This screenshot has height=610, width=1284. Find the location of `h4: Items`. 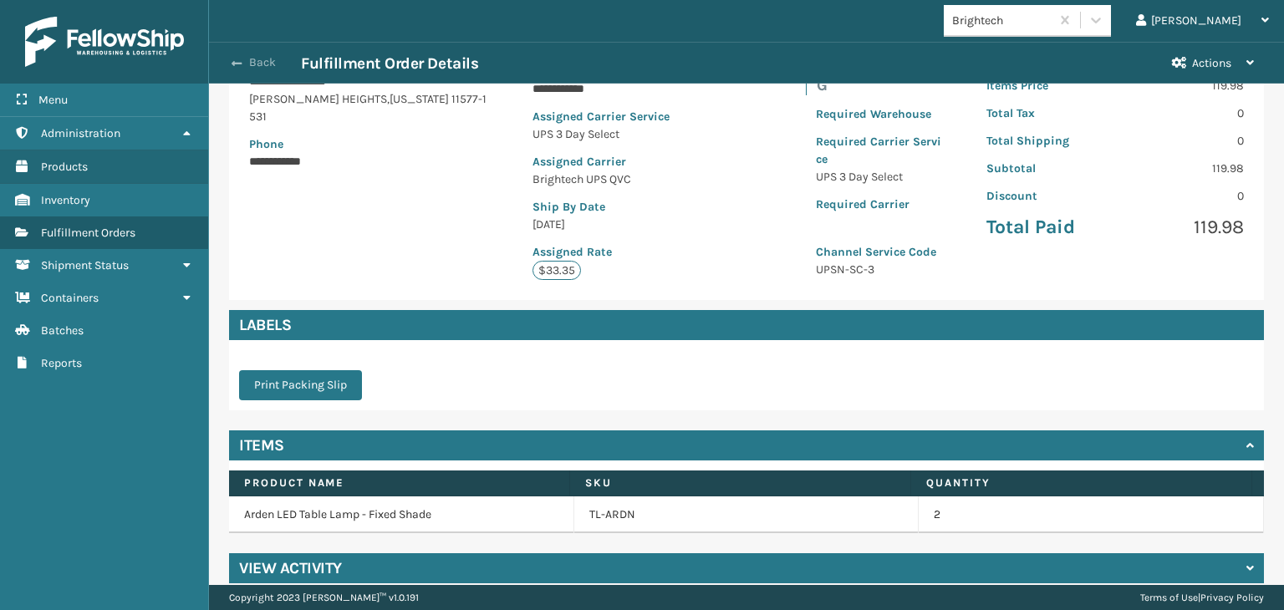

h4: Items is located at coordinates (262, 446).